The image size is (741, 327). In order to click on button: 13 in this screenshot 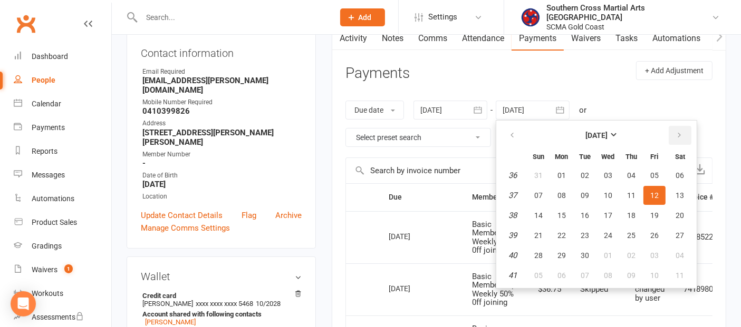, I will do `click(680, 196)`.